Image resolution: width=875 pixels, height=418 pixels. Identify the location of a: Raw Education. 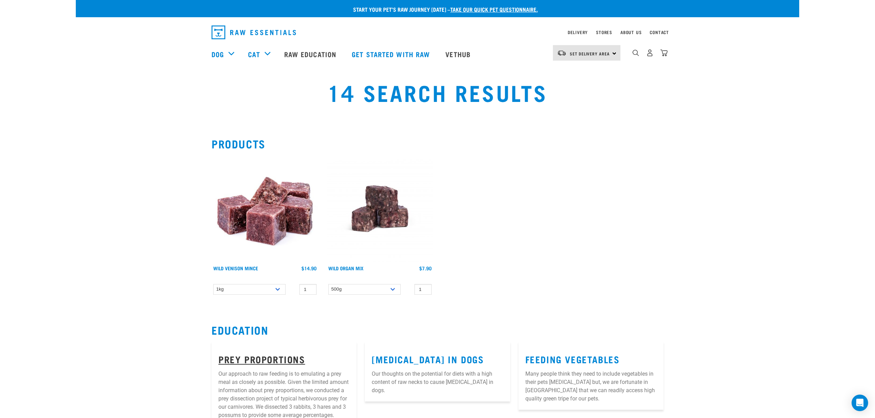
(311, 54).